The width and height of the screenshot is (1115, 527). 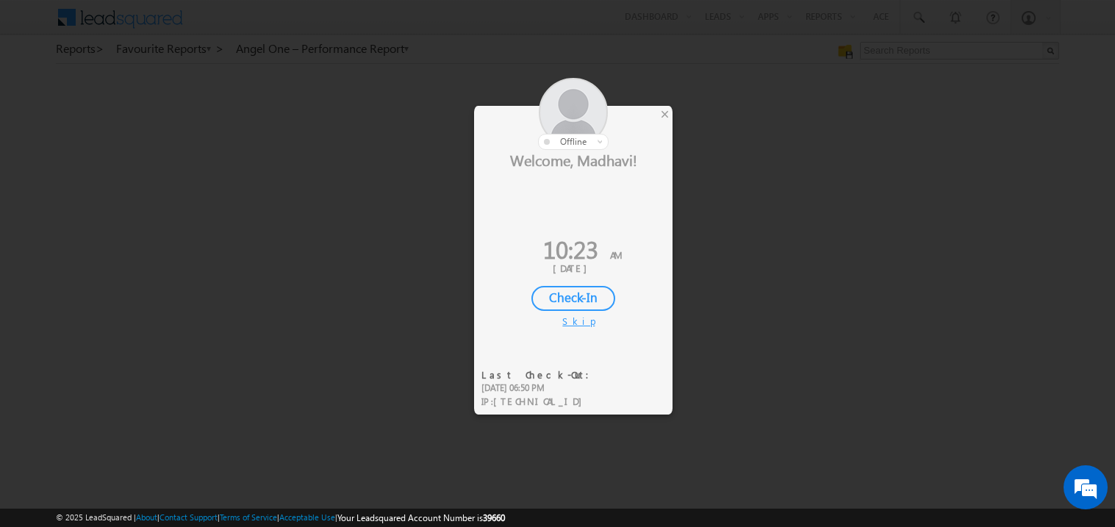 What do you see at coordinates (146, 517) in the screenshot?
I see `a: About` at bounding box center [146, 517].